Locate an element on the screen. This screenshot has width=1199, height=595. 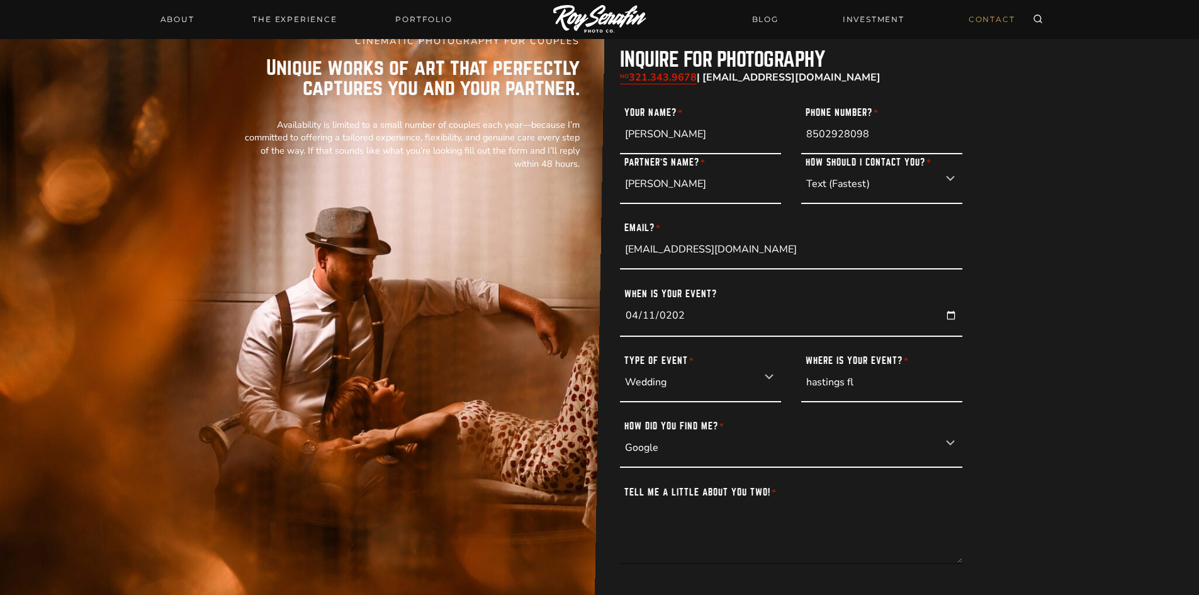
label: Where is your event? is located at coordinates (857, 359).